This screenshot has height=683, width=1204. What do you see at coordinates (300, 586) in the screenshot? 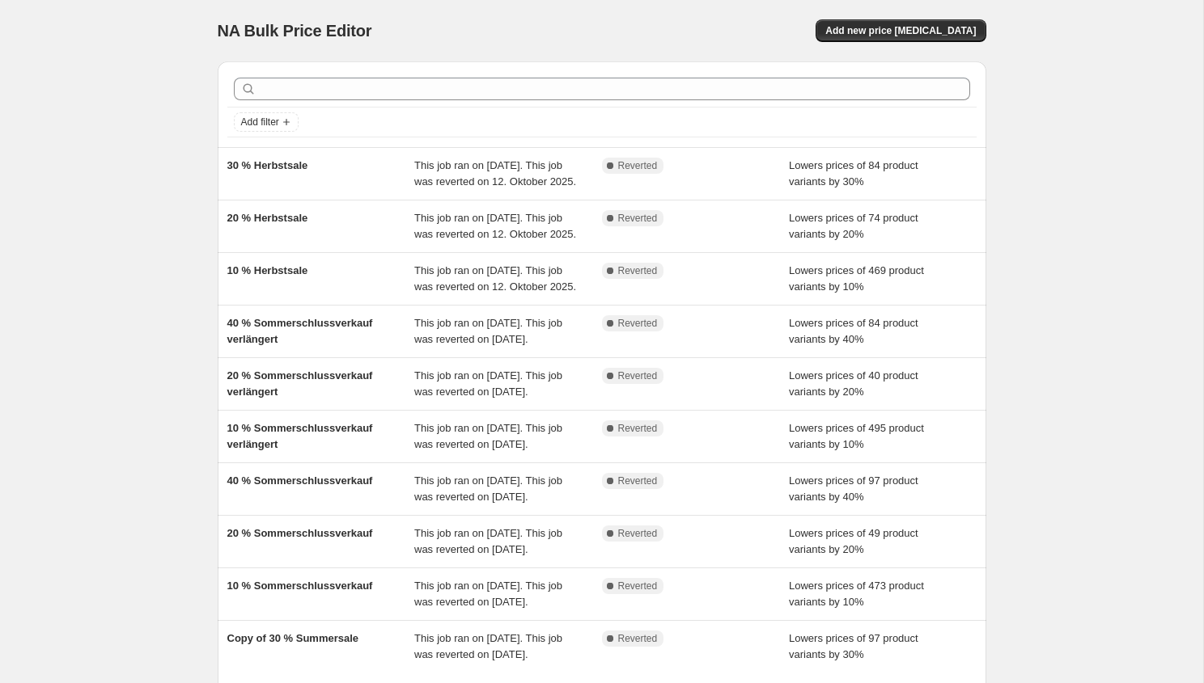
I see `span: 10 % Sommerschlussverkauf` at bounding box center [300, 586].